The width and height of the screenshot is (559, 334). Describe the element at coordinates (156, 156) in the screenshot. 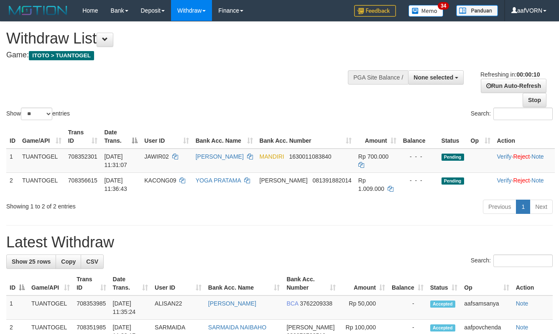

I see `span: JAWIR02` at that location.